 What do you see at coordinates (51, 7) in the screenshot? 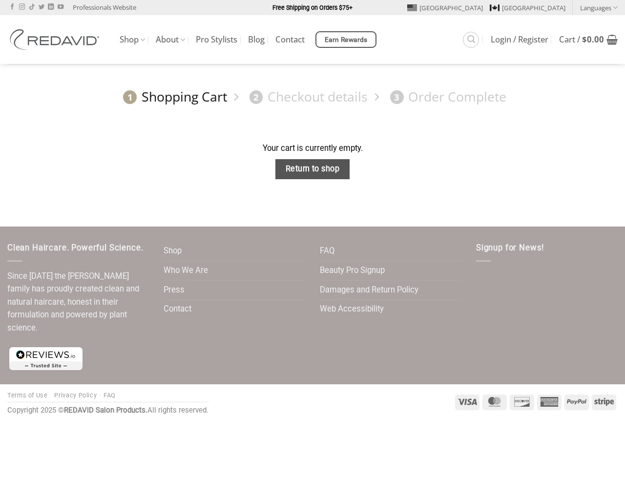
I see `a: Follow on LinkedIn` at bounding box center [51, 7].